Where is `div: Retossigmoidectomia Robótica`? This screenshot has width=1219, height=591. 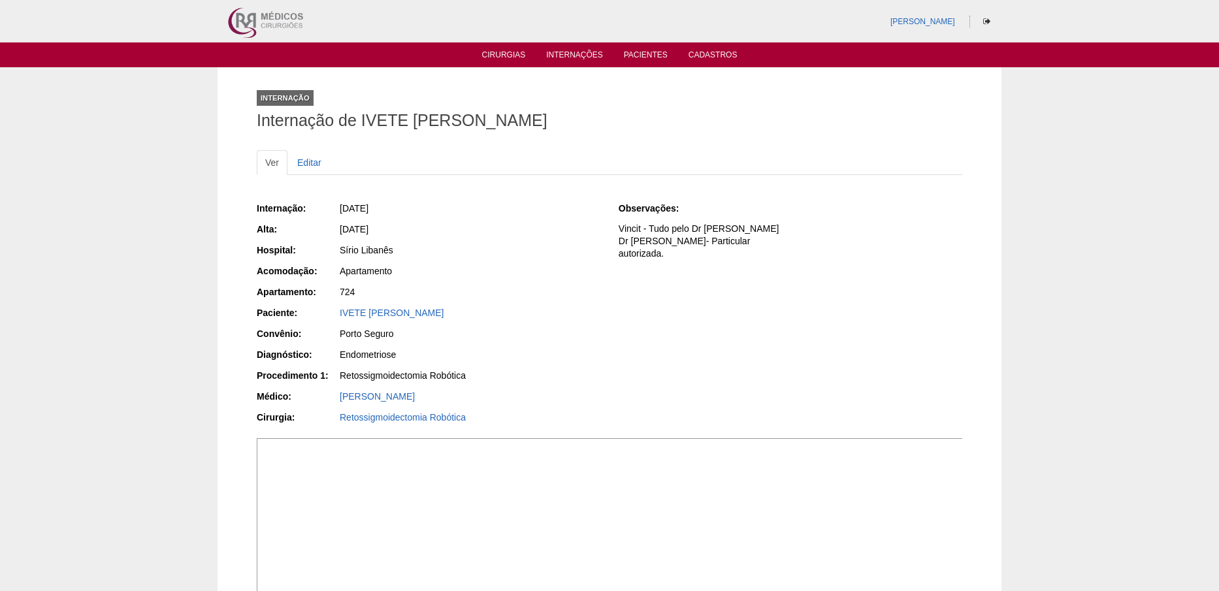
div: Retossigmoidectomia Robótica is located at coordinates (470, 376).